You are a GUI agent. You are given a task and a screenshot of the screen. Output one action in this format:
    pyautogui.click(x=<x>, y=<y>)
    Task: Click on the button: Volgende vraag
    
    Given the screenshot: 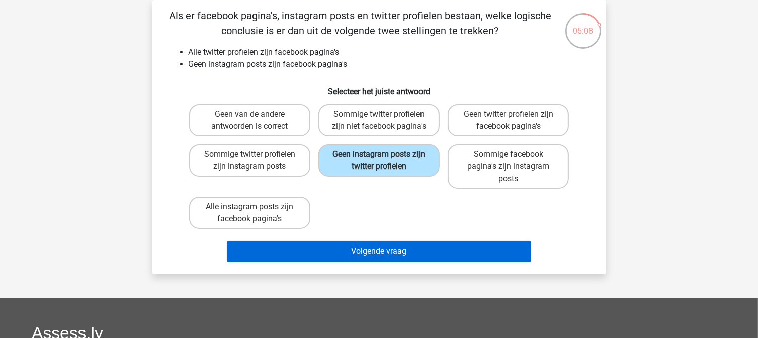 What is the action you would take?
    pyautogui.click(x=379, y=252)
    